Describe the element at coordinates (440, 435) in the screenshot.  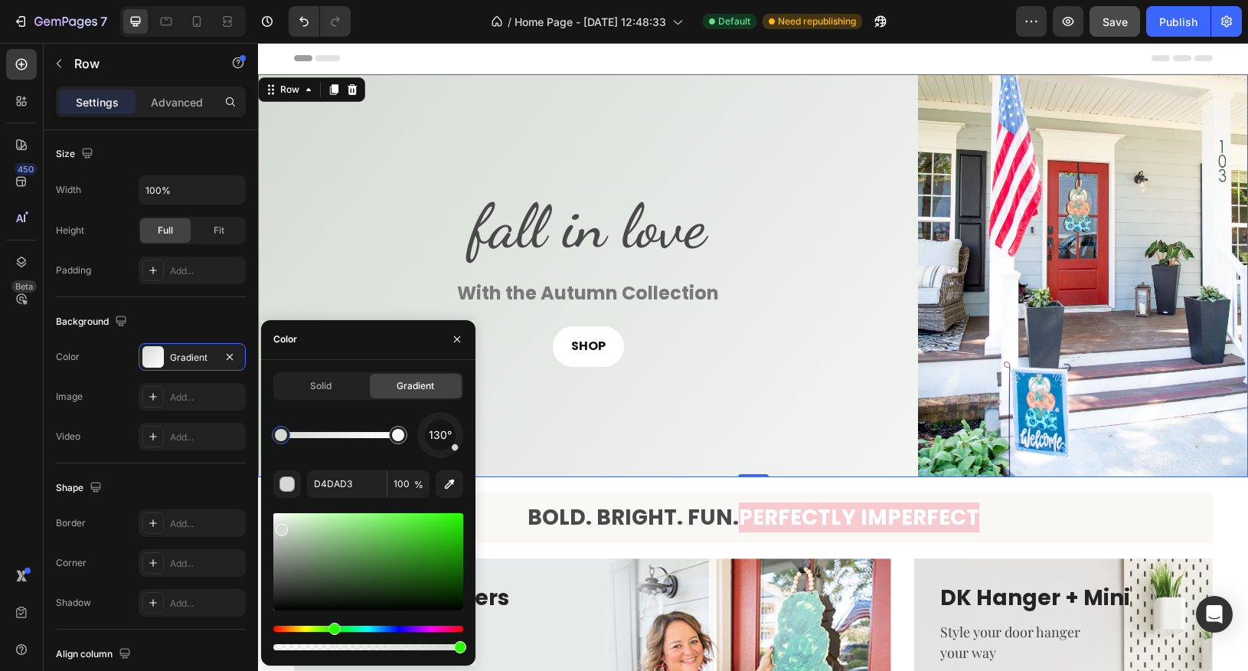
I see `span: 130°` at that location.